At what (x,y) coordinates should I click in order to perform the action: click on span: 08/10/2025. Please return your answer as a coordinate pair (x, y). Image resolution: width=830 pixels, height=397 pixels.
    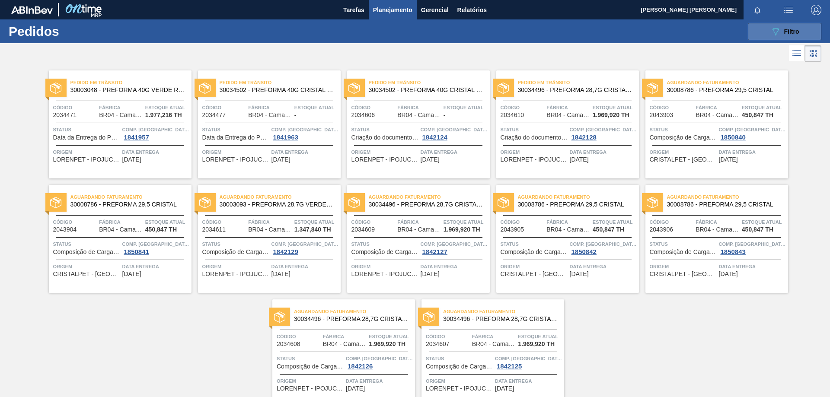
    Looking at the image, I should click on (281, 274).